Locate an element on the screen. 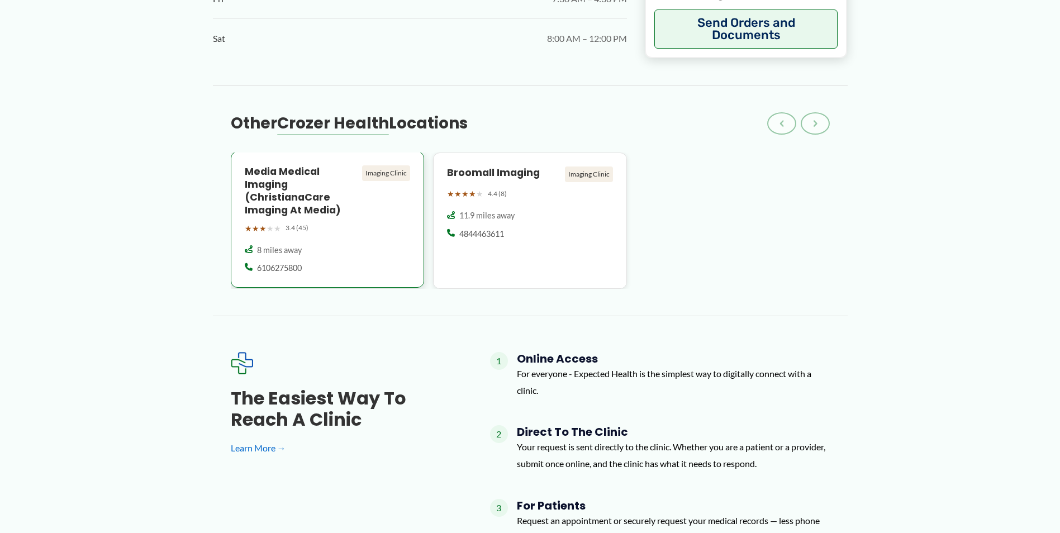  span: 4.4 (8) is located at coordinates (497, 194).